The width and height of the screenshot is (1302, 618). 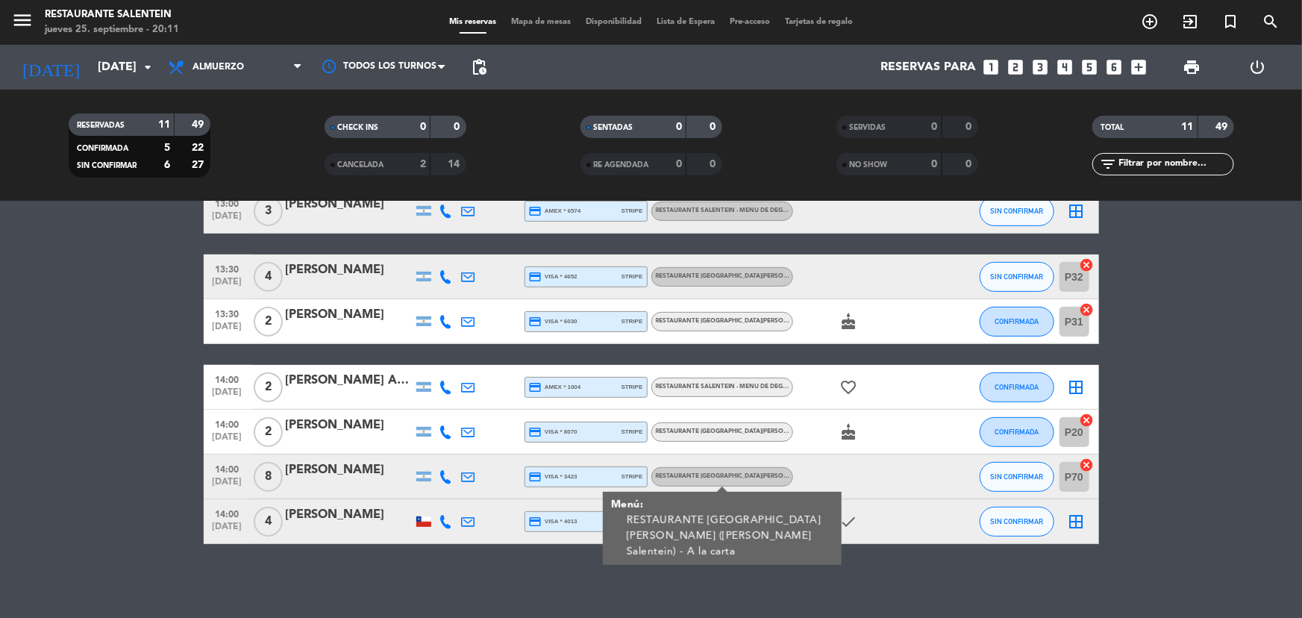 What do you see at coordinates (1114, 67) in the screenshot?
I see `i: looks_6` at bounding box center [1114, 67].